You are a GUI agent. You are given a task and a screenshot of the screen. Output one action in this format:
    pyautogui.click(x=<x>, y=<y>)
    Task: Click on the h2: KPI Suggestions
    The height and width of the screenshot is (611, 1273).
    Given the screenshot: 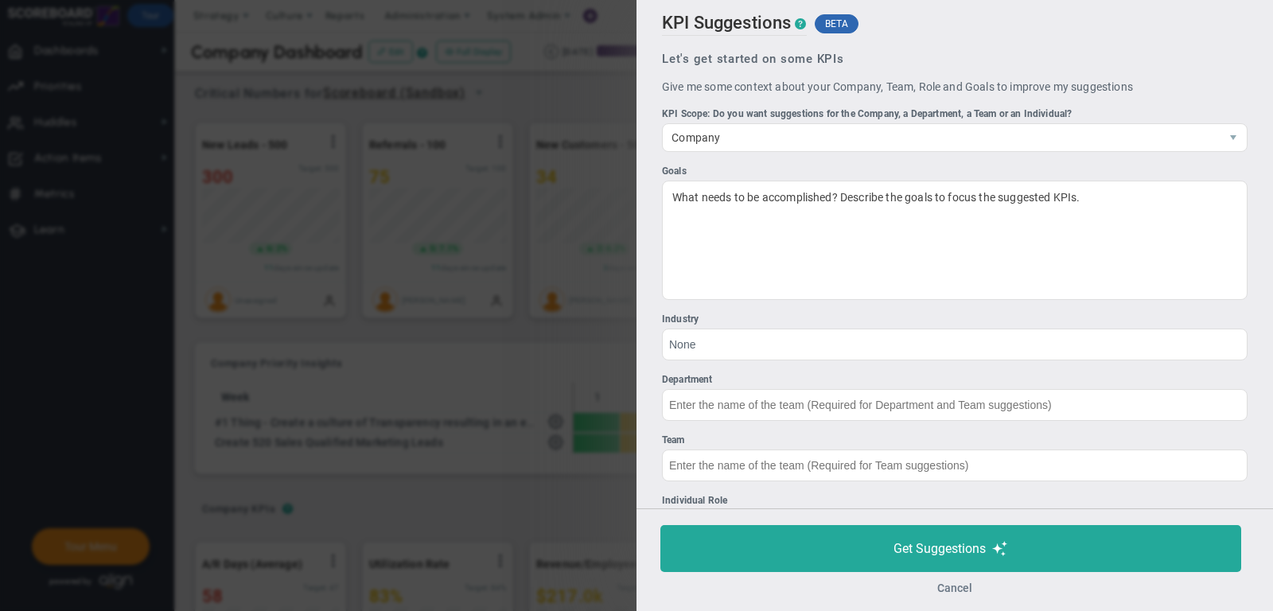 What is the action you would take?
    pyautogui.click(x=735, y=24)
    